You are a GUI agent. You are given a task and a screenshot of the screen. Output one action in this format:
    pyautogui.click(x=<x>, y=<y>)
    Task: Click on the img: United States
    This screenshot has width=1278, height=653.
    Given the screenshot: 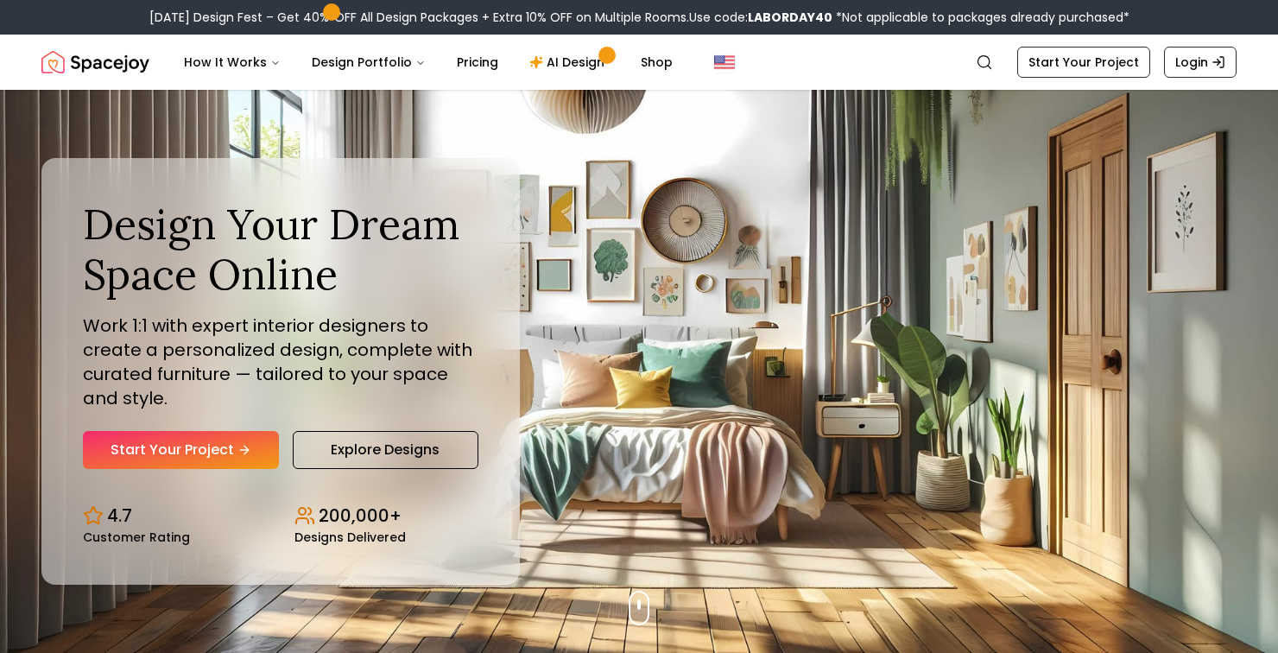 What is the action you would take?
    pyautogui.click(x=724, y=62)
    